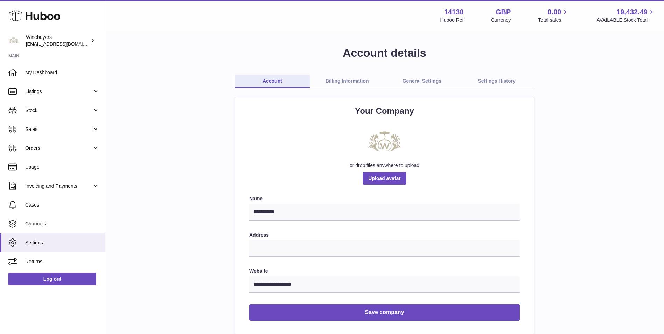 The image size is (664, 334). I want to click on label: Address, so click(384, 235).